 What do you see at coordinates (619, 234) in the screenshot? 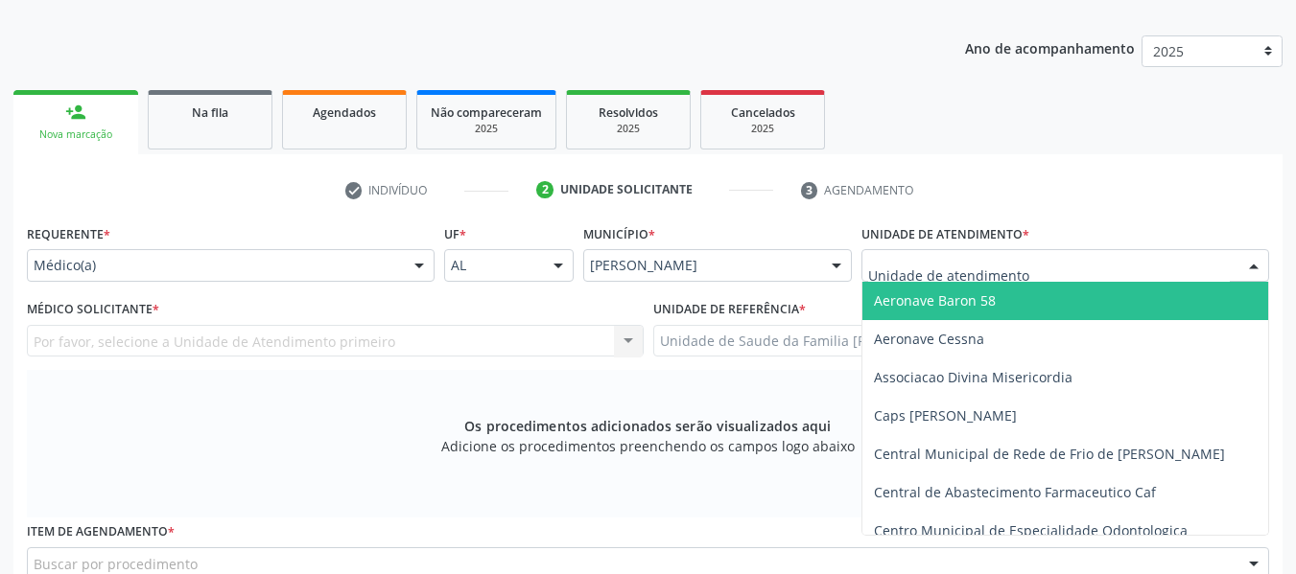
I see `label: Município` at bounding box center [619, 234].